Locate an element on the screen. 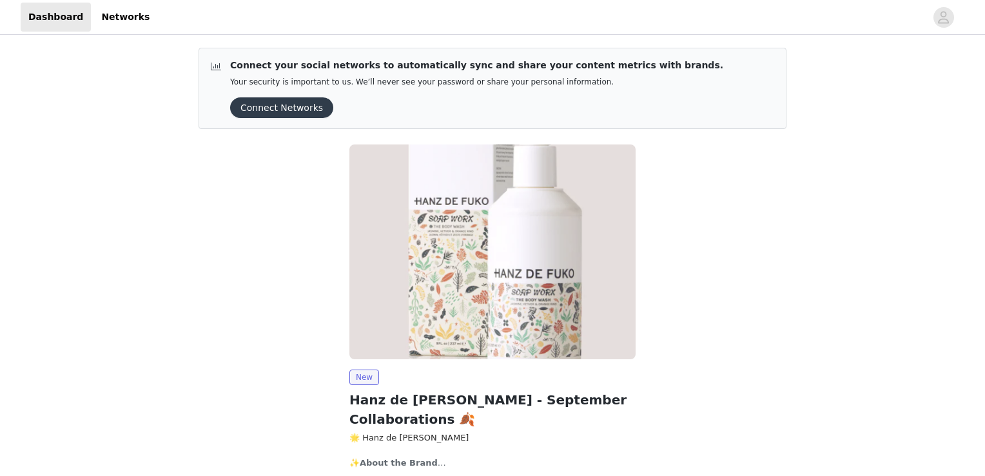 This screenshot has height=476, width=985. p: Connect your social networks to automatically sync and share your content metrics with brands. is located at coordinates (477, 65).